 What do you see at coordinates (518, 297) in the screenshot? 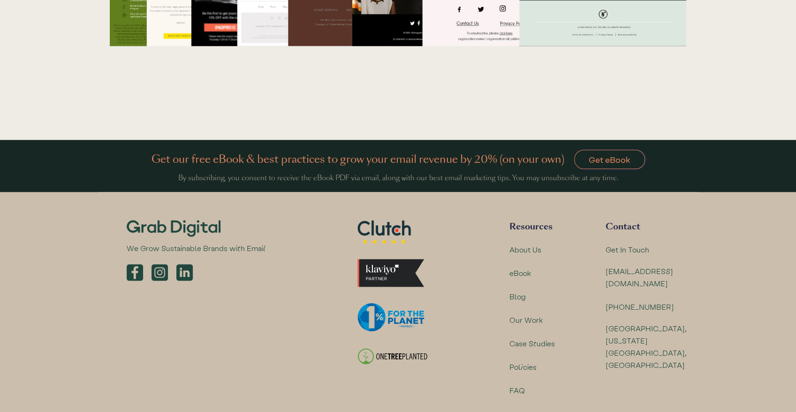
I see `div: Blog` at bounding box center [518, 297].